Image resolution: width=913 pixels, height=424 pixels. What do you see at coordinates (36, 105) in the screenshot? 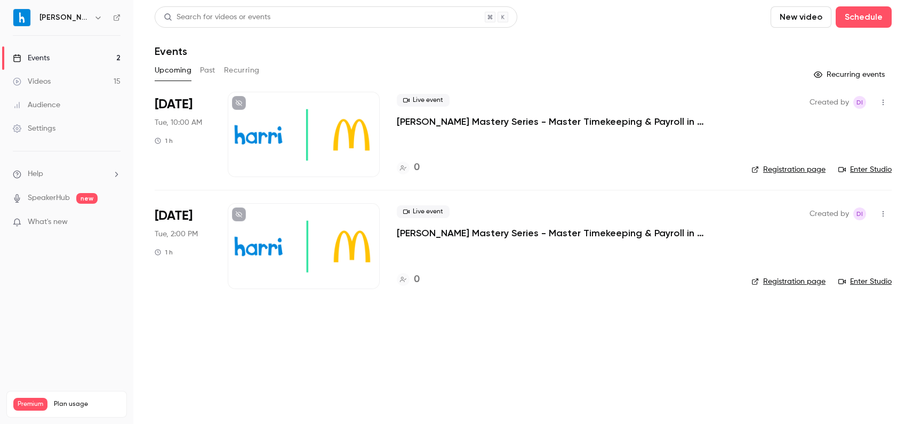
I see `div: Audience` at bounding box center [36, 105].